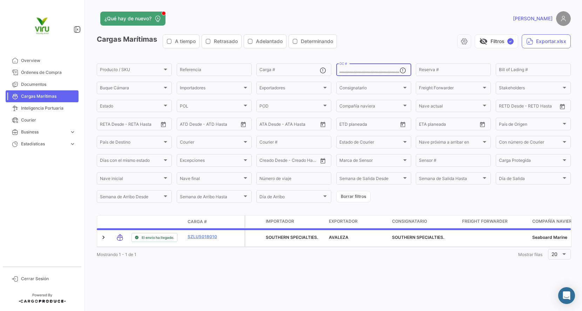 Image resolution: width=582 pixels, height=311 pixels. I want to click on span: Excepciones, so click(211, 162).